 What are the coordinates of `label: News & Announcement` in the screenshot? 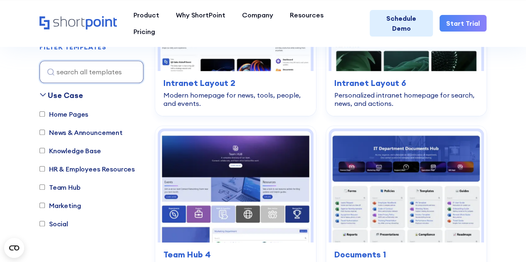 It's located at (81, 133).